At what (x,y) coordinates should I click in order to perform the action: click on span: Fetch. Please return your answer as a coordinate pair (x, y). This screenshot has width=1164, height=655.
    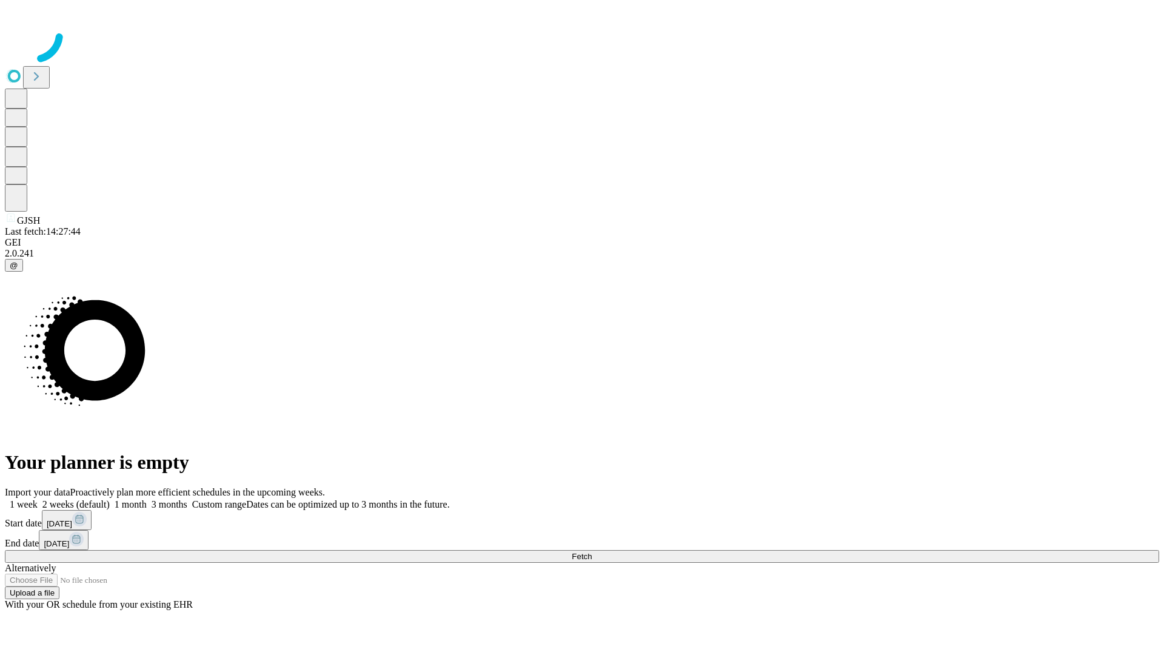
    Looking at the image, I should click on (581, 556).